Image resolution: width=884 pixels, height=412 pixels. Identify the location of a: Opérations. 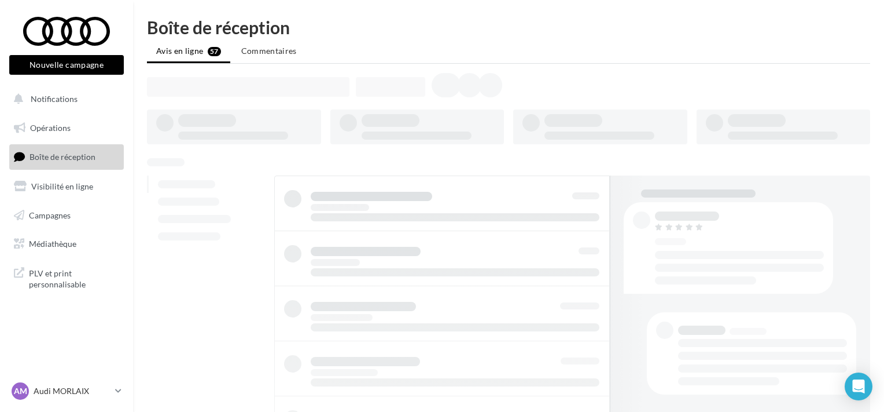
(67, 128).